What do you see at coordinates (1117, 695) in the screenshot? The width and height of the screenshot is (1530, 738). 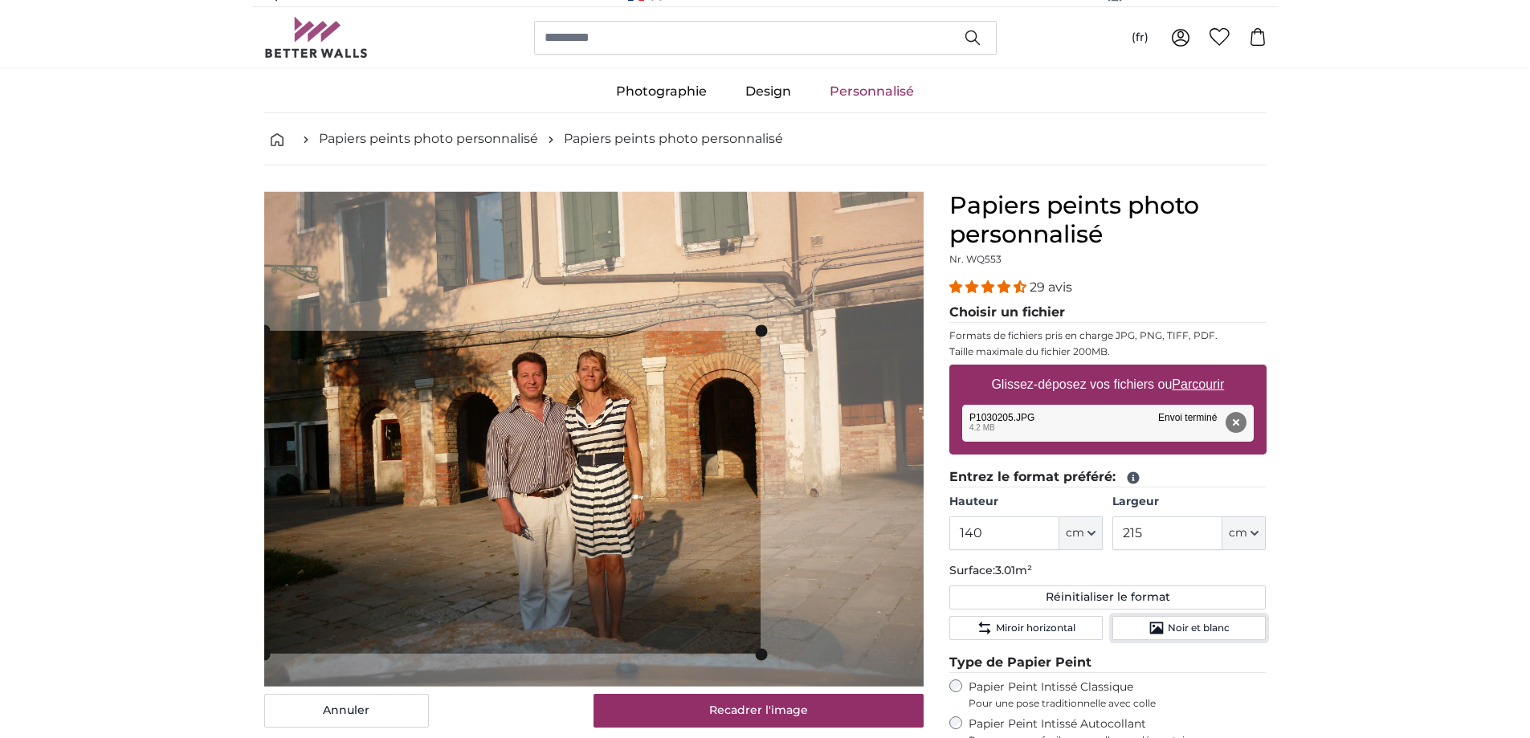 I see `label: Papier Peint Intissé Classique` at bounding box center [1117, 695].